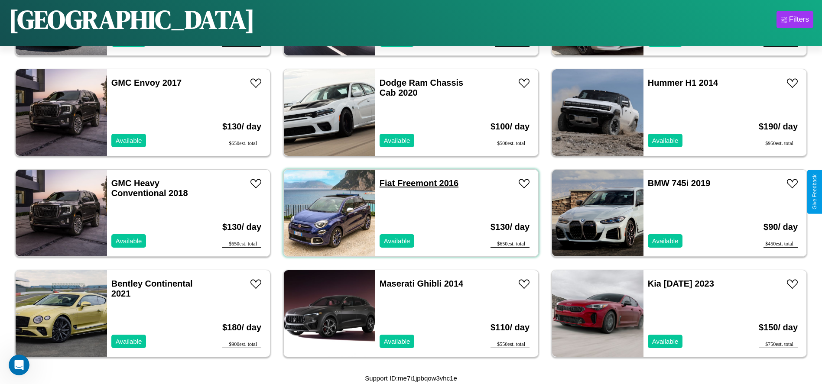  Describe the element at coordinates (815, 192) in the screenshot. I see `div: Give Feedback` at that location.